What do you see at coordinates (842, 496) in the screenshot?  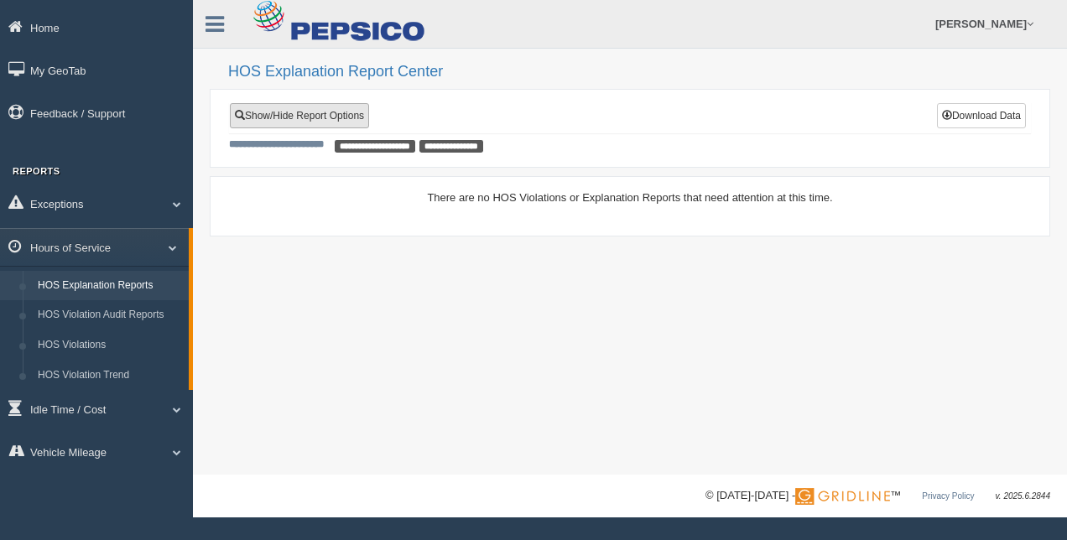 I see `img: Gridline` at bounding box center [842, 496].